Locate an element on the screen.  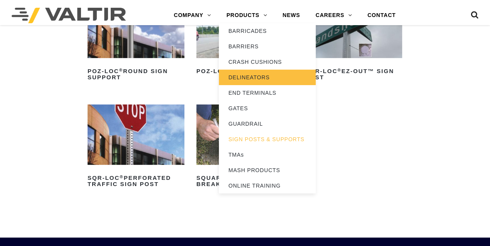
a: NEWS is located at coordinates (291, 15).